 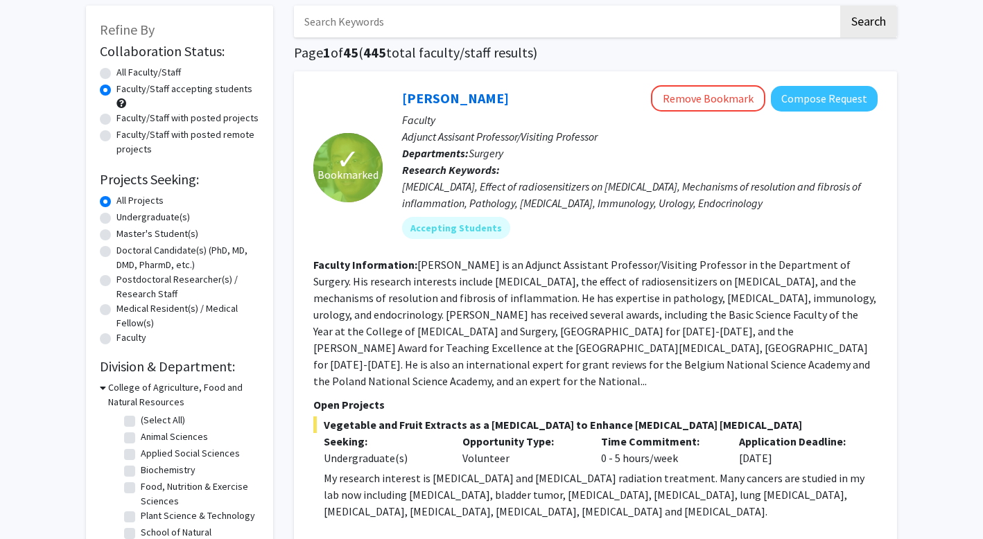 What do you see at coordinates (180, 367) in the screenshot?
I see `h2: Division & Department:` at bounding box center [180, 367].